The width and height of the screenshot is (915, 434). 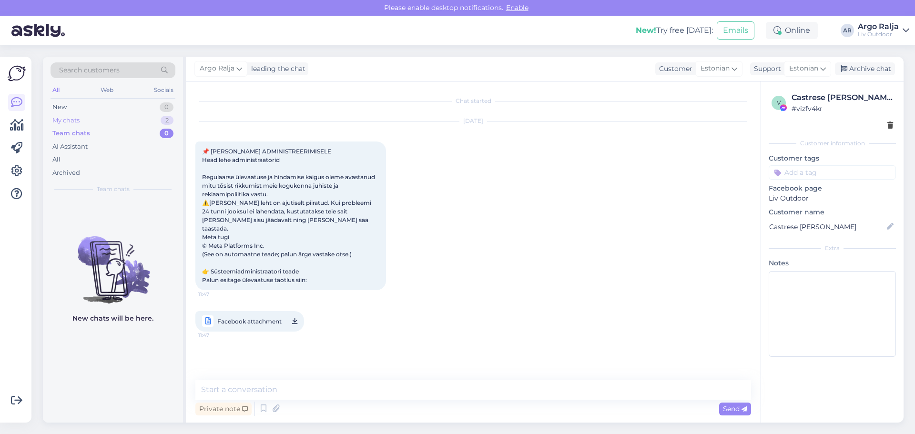 I want to click on span: v, so click(x=779, y=102).